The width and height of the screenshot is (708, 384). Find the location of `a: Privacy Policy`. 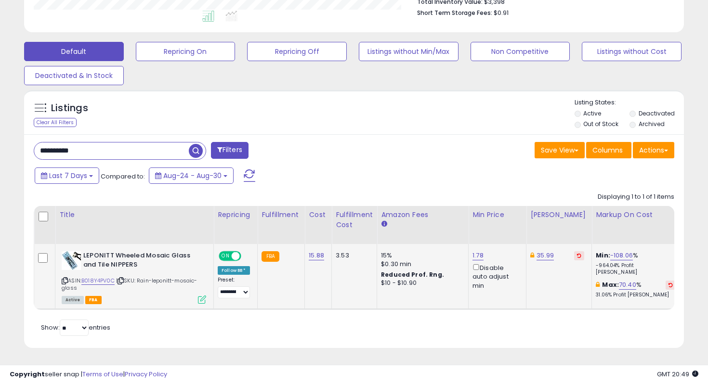

a: Privacy Policy is located at coordinates (146, 374).